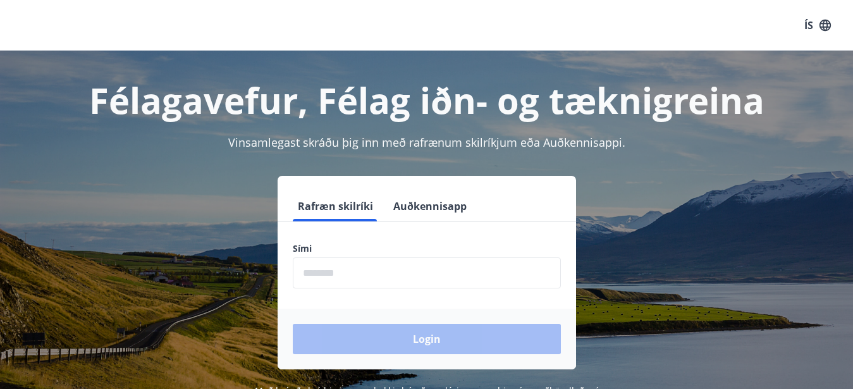 This screenshot has width=853, height=389. What do you see at coordinates (426, 100) in the screenshot?
I see `h1: Félagavefur, Félag iðn- og tæknigreina` at bounding box center [426, 100].